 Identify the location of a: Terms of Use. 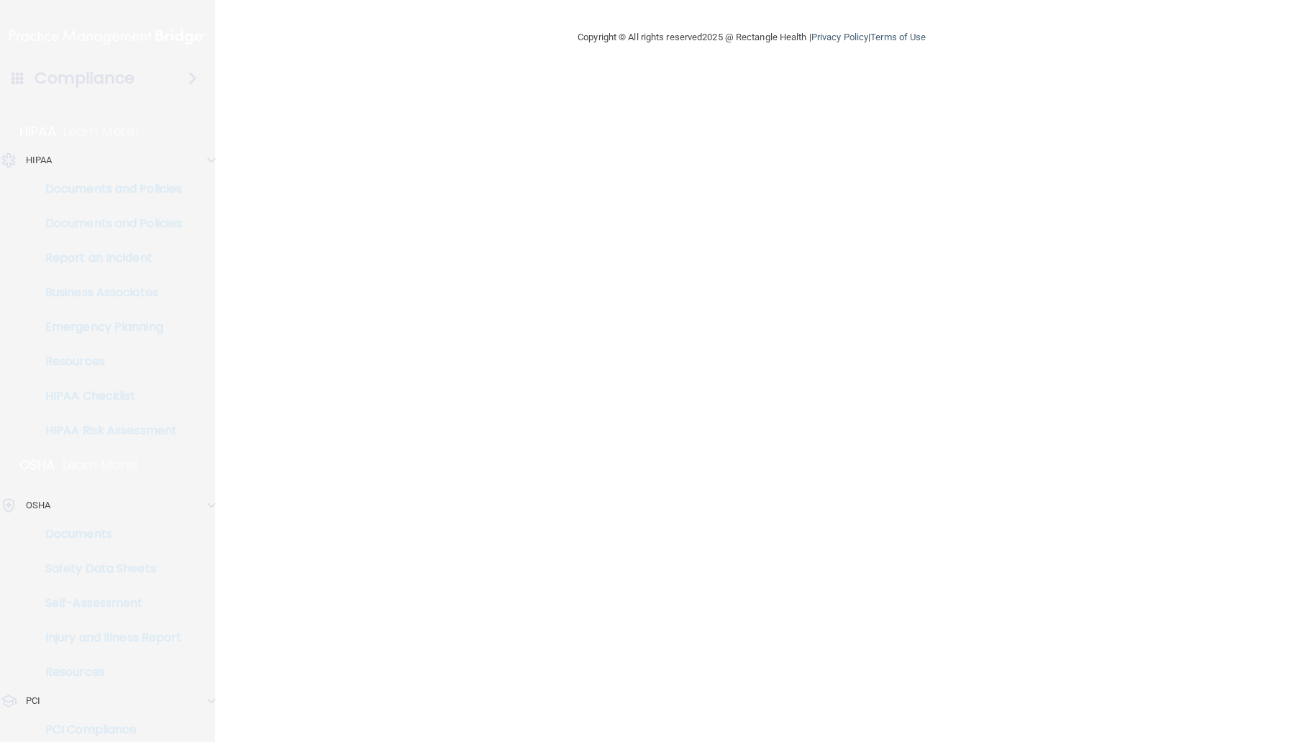
(897, 37).